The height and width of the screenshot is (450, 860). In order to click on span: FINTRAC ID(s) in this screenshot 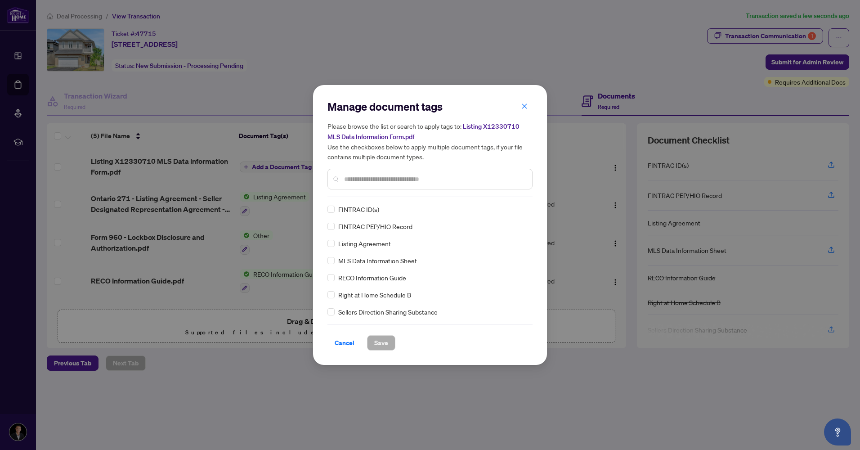, I will do `click(359, 209)`.